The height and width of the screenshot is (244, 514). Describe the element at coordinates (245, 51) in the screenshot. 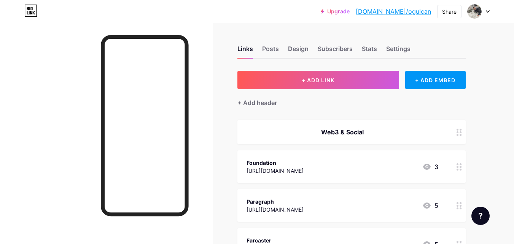

I see `div: Links` at that location.